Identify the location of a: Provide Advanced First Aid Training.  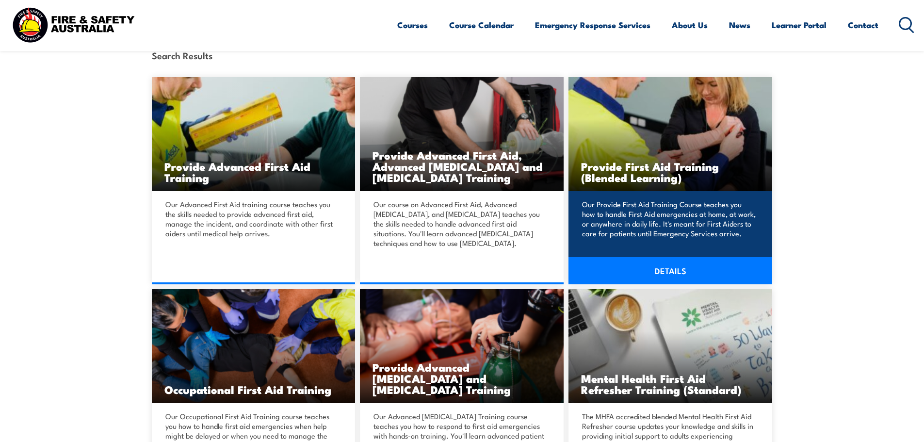
(254, 134).